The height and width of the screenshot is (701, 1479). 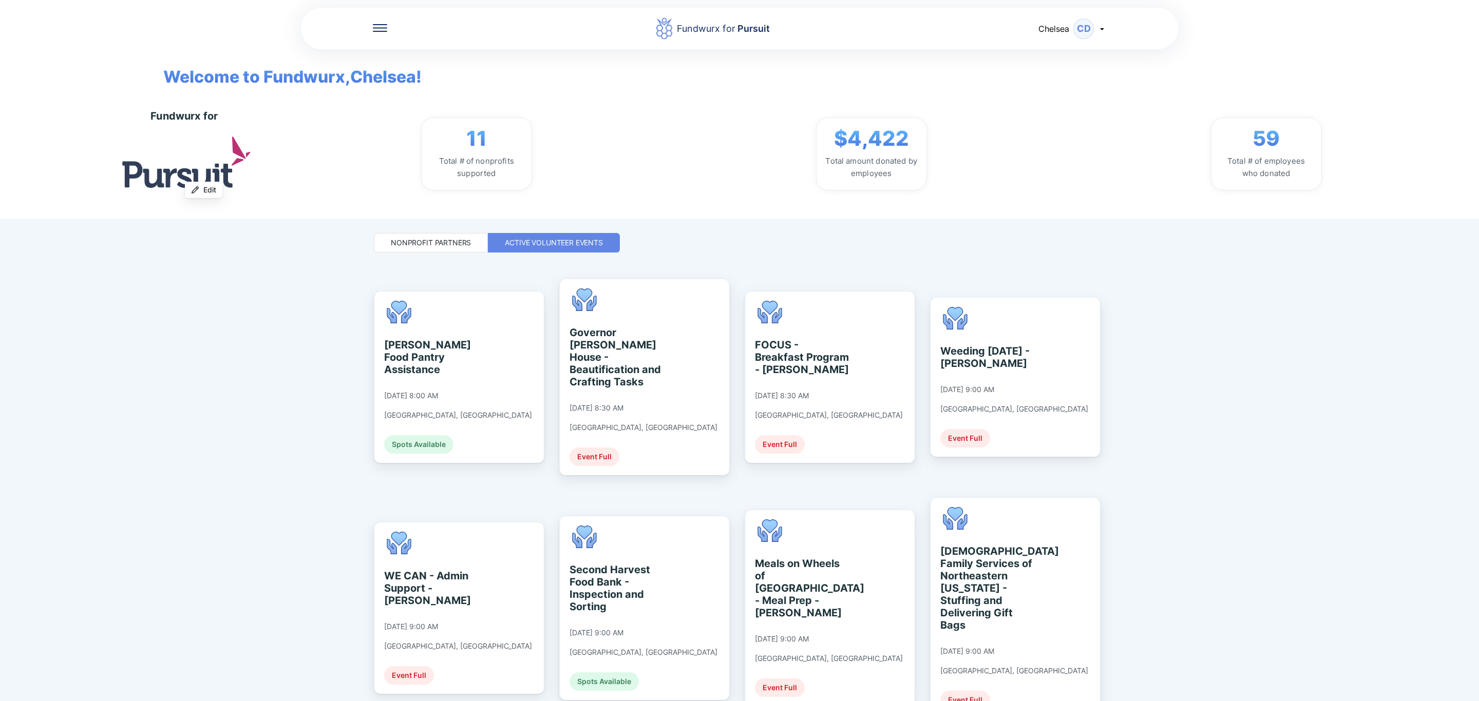 I want to click on div: Total amount donated by employees, so click(x=871, y=167).